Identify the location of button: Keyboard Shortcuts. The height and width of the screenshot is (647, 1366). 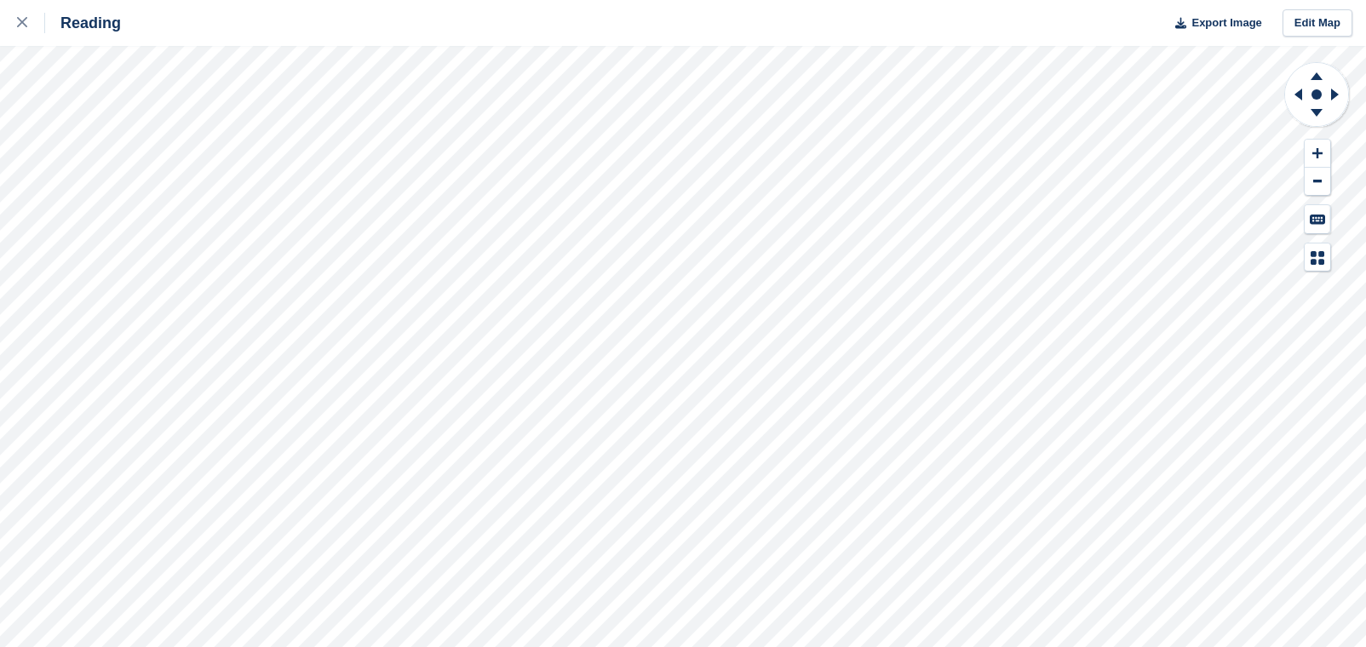
(1318, 219).